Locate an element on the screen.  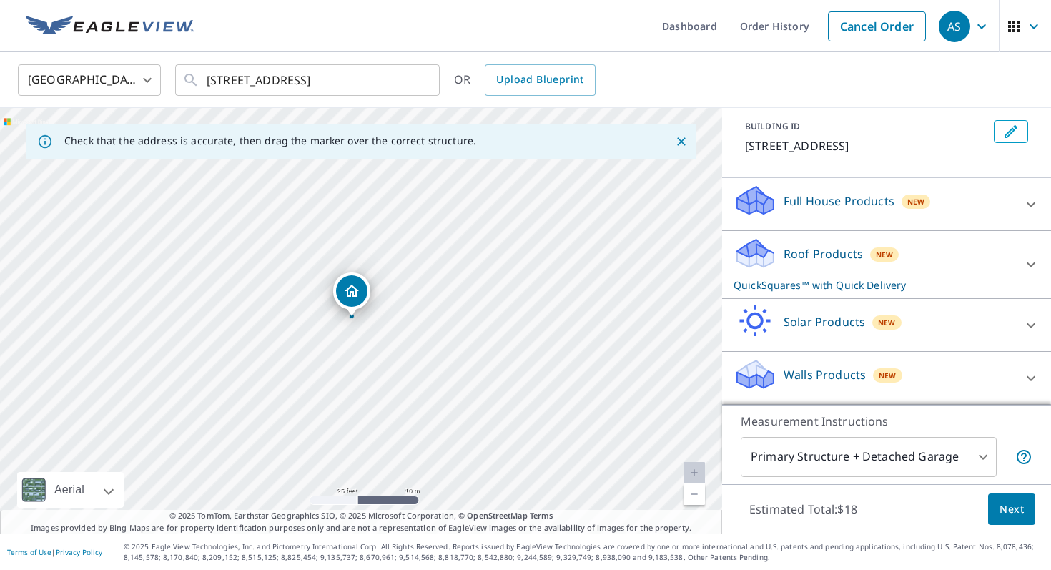
a: Cancel Order is located at coordinates (877, 26).